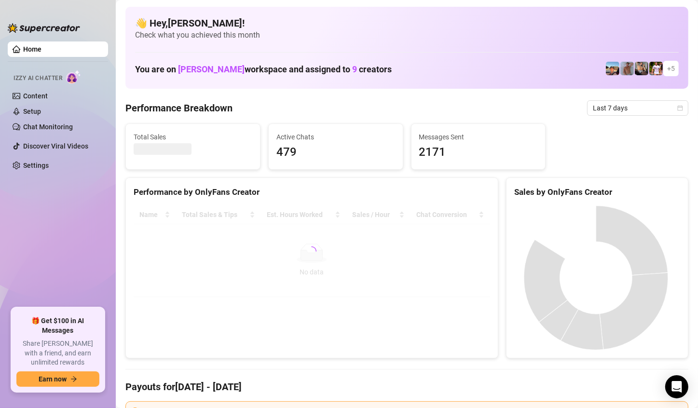  What do you see at coordinates (336, 137) in the screenshot?
I see `span: Active Chats` at bounding box center [336, 137].